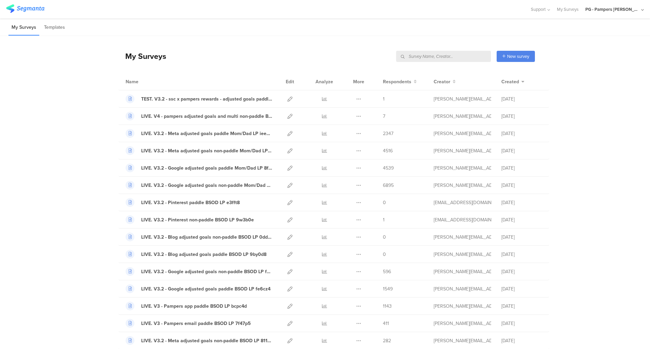  Describe the element at coordinates (199, 116) in the screenshot. I see `a: LIVE. V4 - pampers adjusted goals and multi non-paddle BSOD LP c5s842` at that location.